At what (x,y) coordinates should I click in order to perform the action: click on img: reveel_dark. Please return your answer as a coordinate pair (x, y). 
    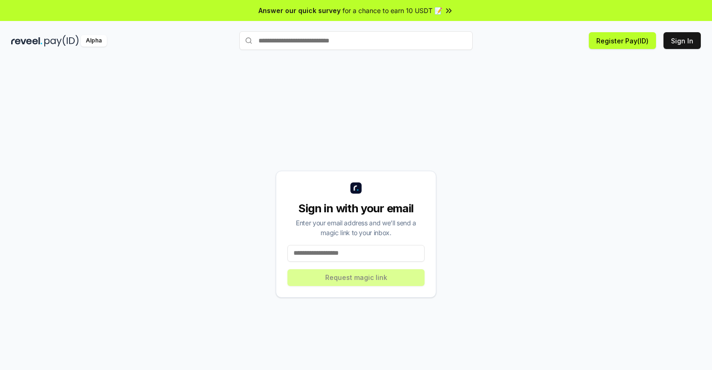
    Looking at the image, I should click on (27, 41).